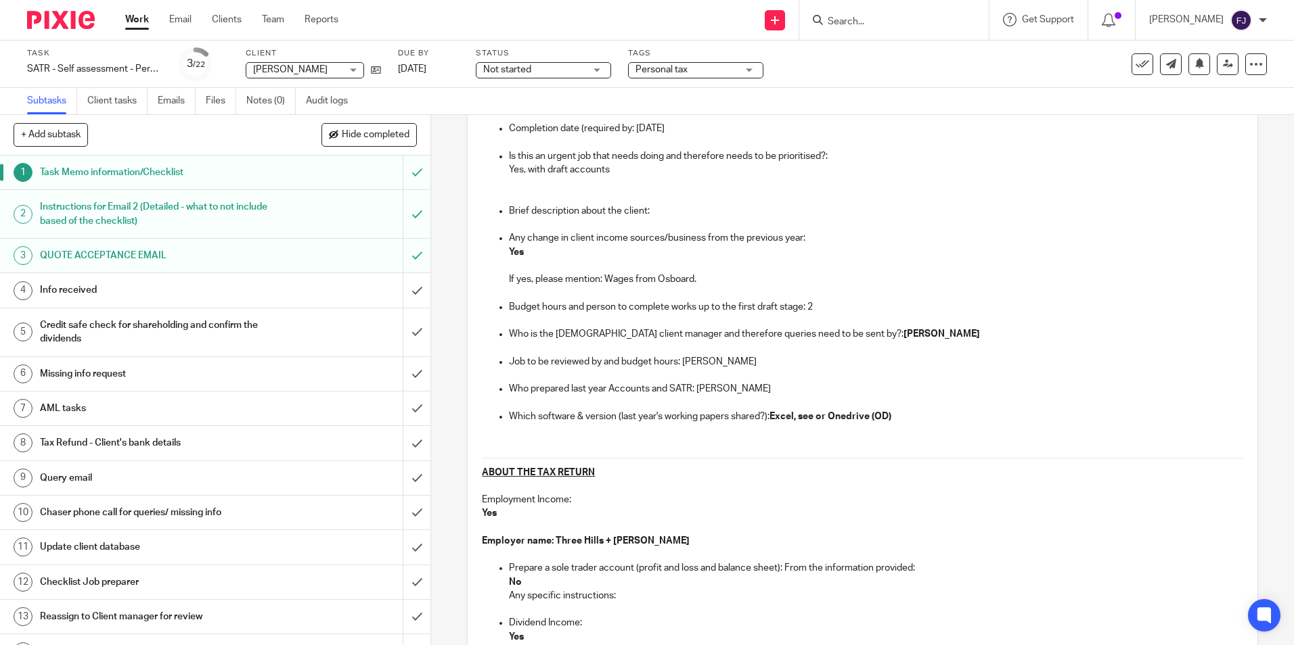  I want to click on a: Emails, so click(177, 101).